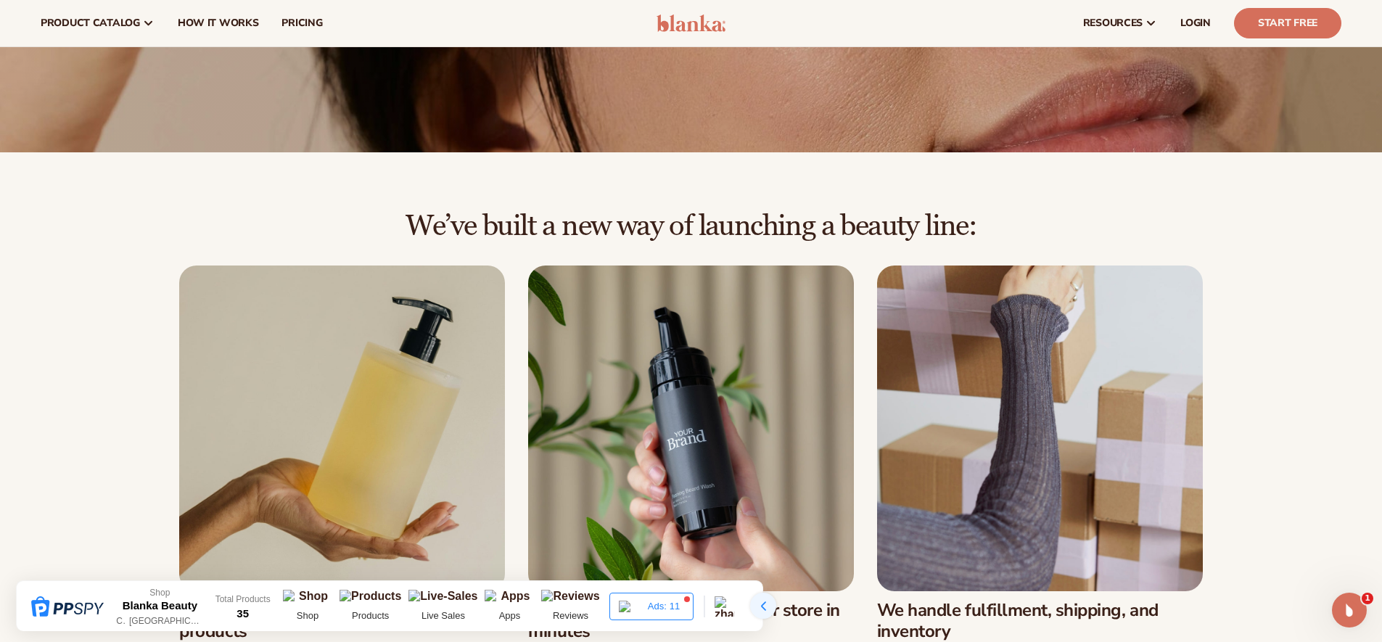 The width and height of the screenshot is (1382, 642). What do you see at coordinates (1367, 598) in the screenshot?
I see `span: 1` at bounding box center [1367, 598].